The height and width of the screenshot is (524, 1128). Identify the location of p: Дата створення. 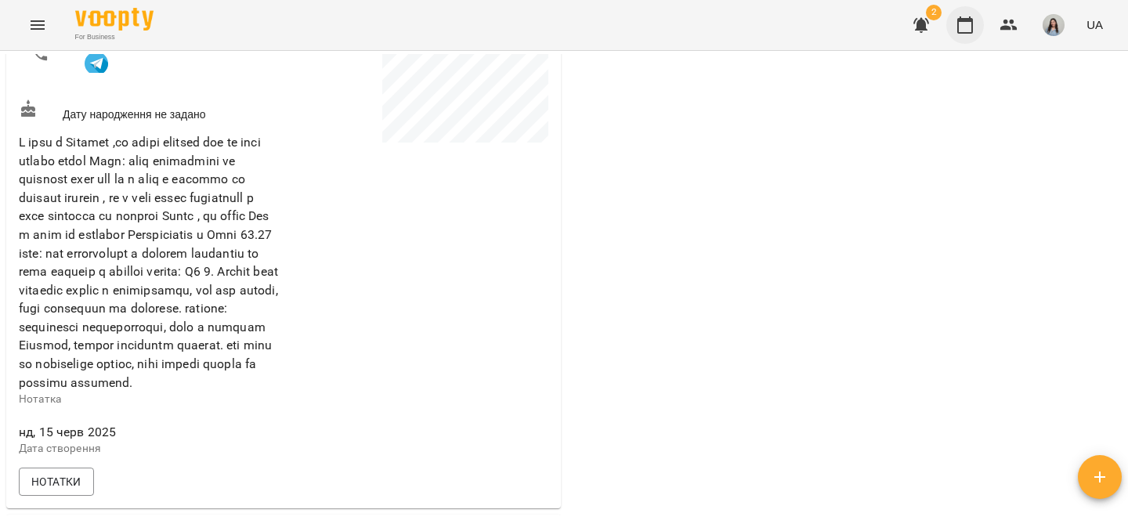
(150, 449).